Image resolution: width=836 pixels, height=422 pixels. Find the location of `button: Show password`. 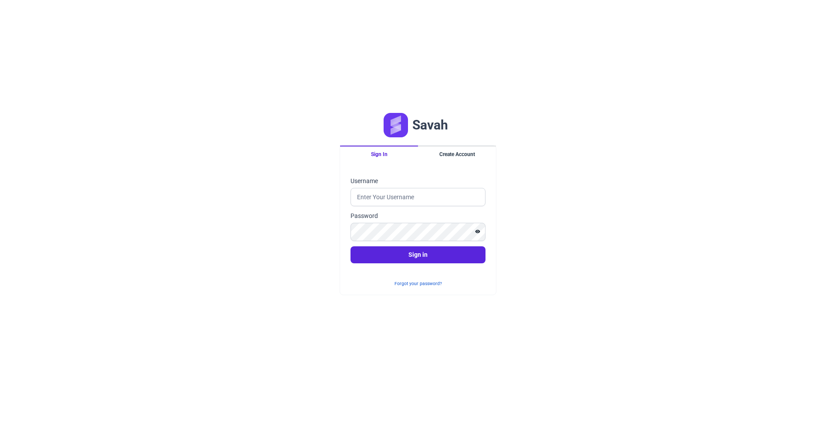

button: Show password is located at coordinates (478, 231).